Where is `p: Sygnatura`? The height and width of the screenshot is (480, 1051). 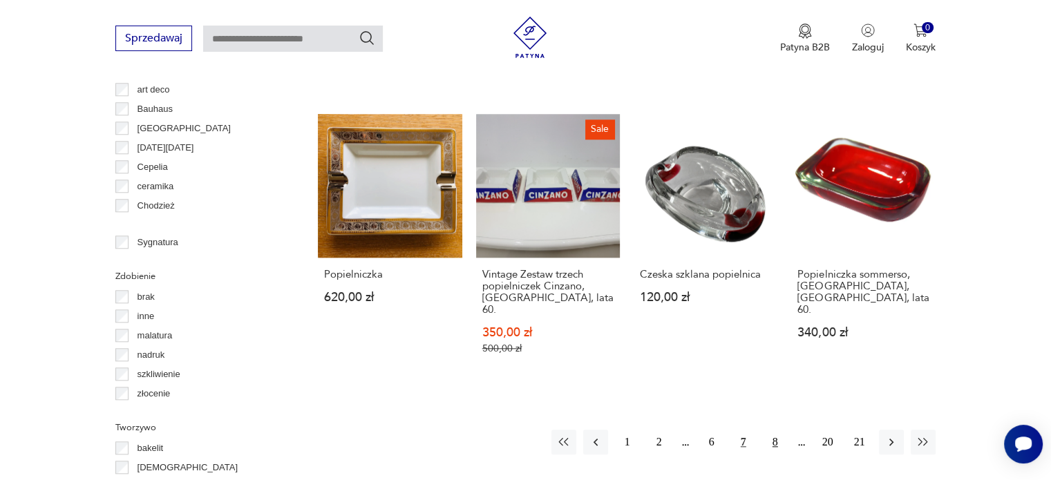
p: Sygnatura is located at coordinates (158, 243).